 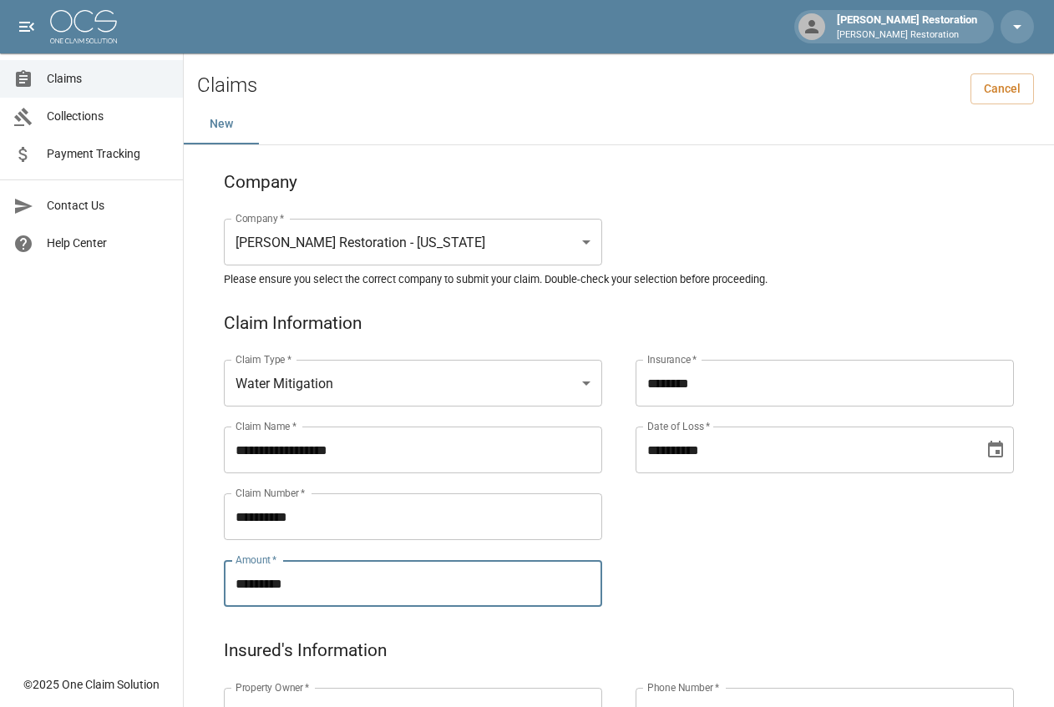 What do you see at coordinates (678, 426) in the screenshot?
I see `label: Date of Loss` at bounding box center [678, 426].